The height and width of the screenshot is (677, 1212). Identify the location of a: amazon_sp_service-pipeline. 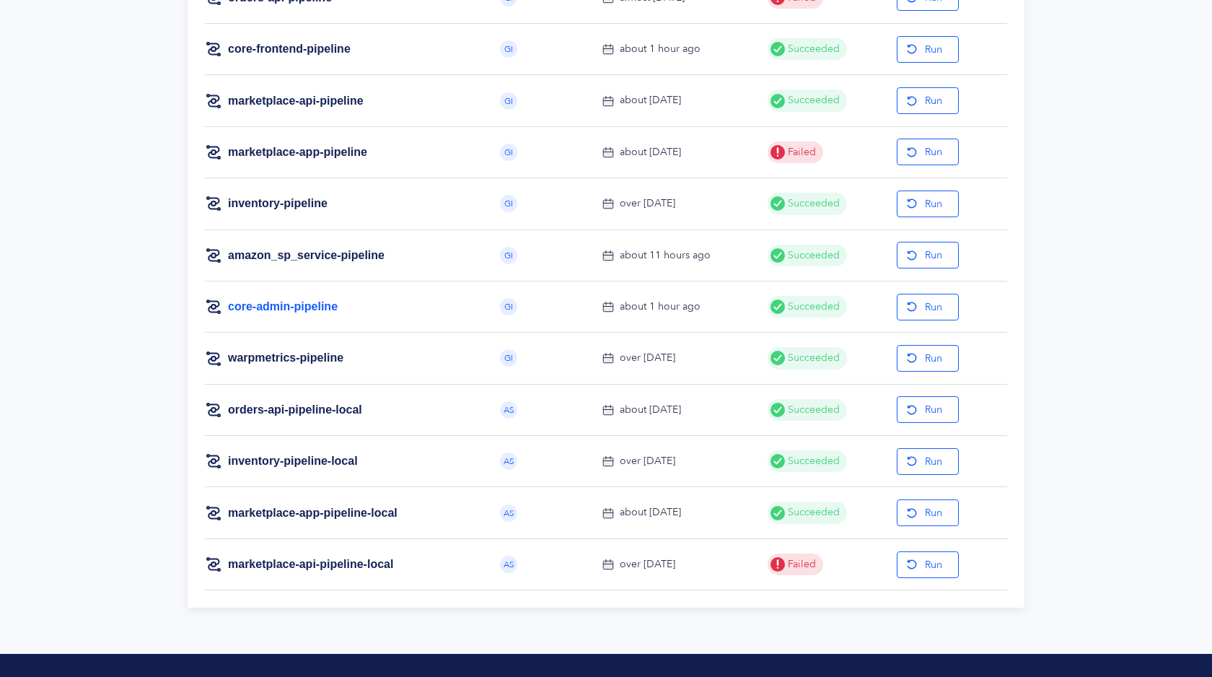
(306, 255).